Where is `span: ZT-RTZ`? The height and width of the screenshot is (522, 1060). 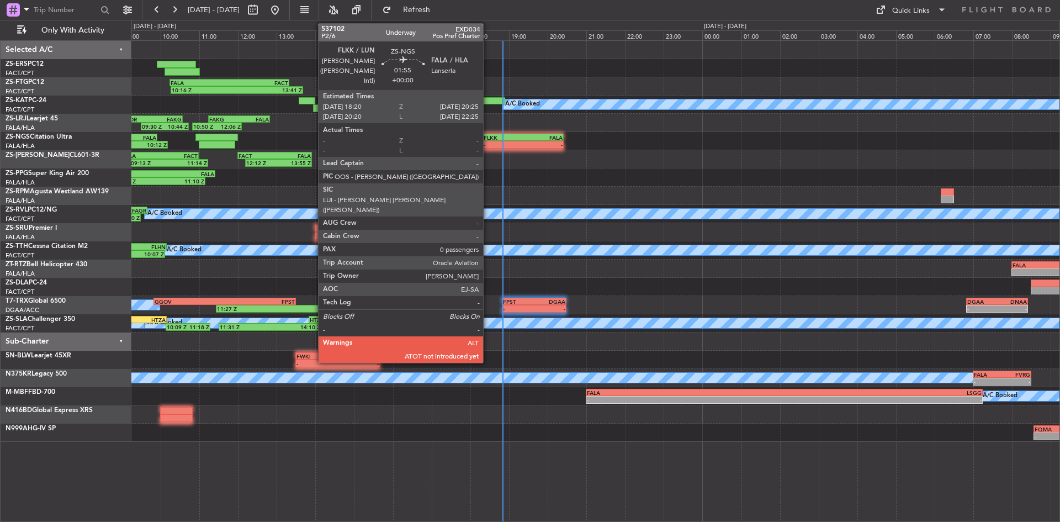 span: ZT-RTZ is located at coordinates (16, 264).